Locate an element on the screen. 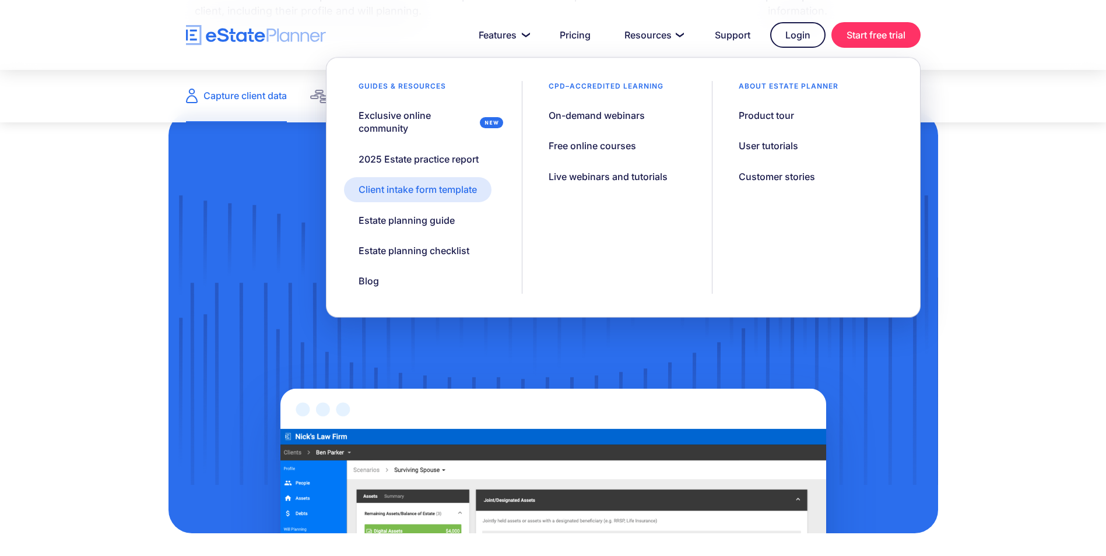 The width and height of the screenshot is (1106, 556). a: Start free trial is located at coordinates (876, 35).